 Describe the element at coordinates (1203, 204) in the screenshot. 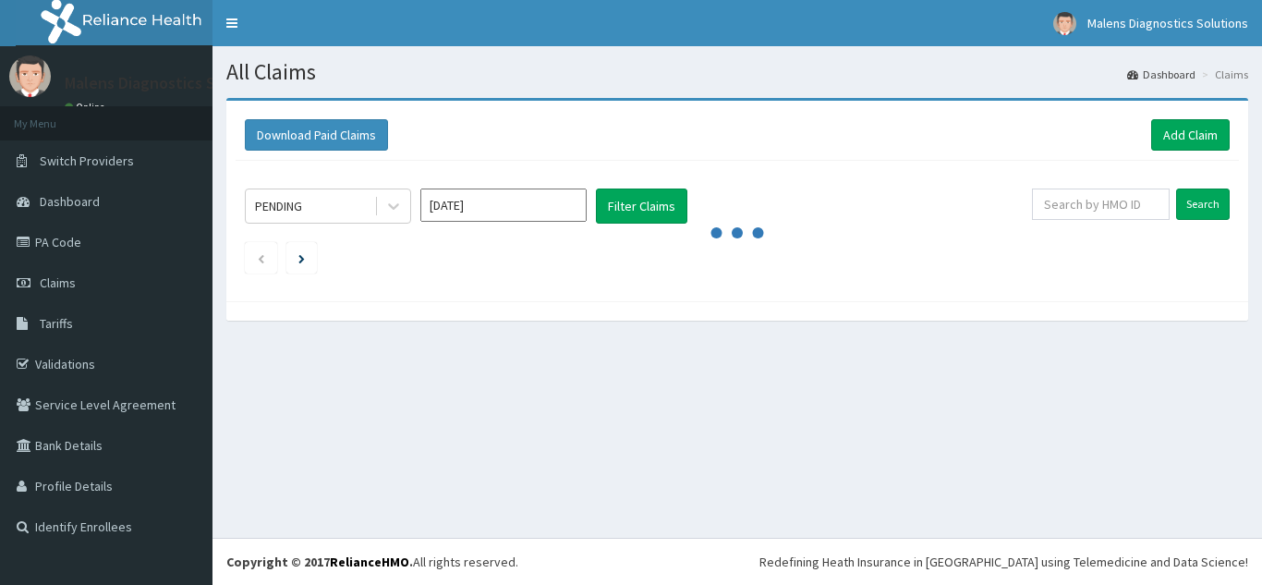

I see `input: Search` at that location.